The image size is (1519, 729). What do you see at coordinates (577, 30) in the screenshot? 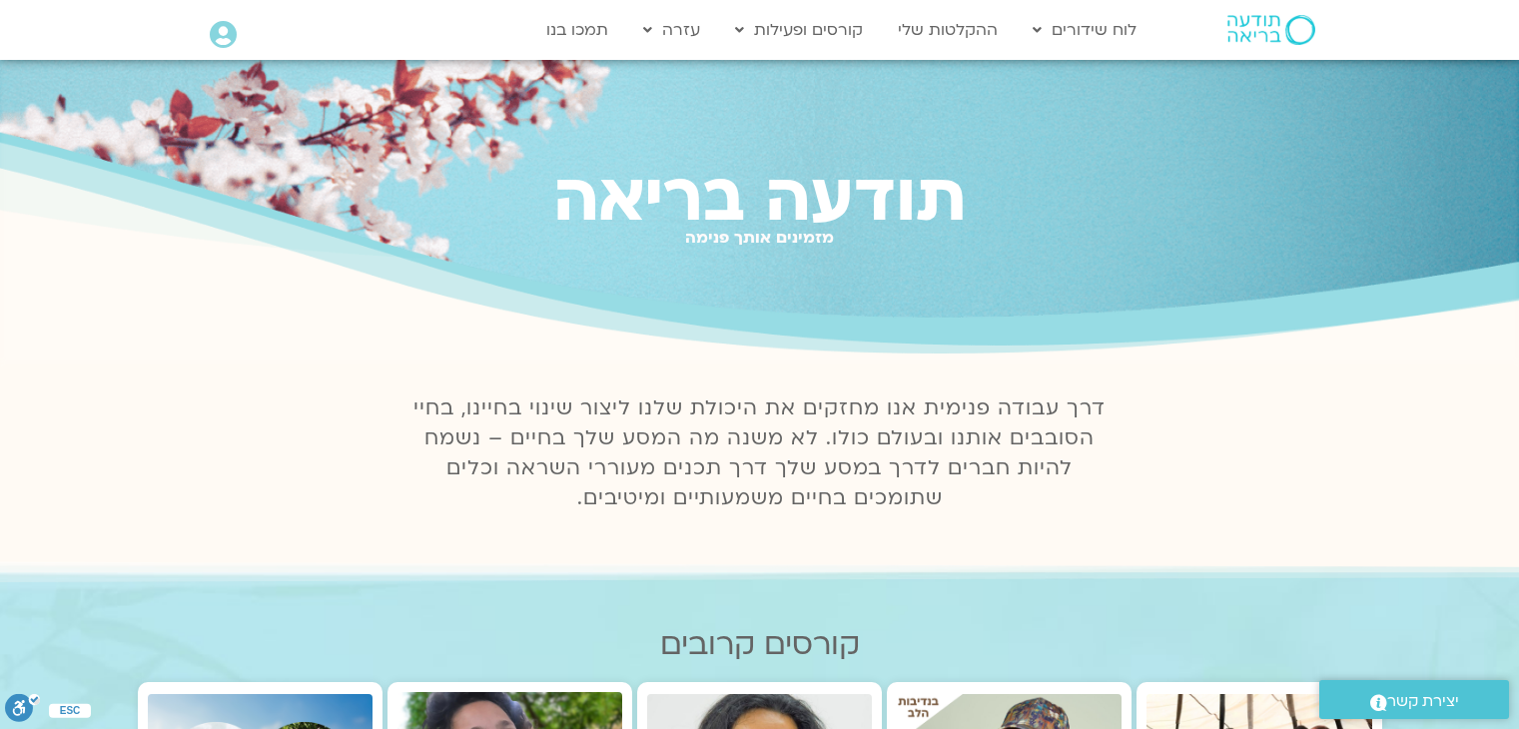
I see `a: תמכו בנו` at bounding box center [577, 30].